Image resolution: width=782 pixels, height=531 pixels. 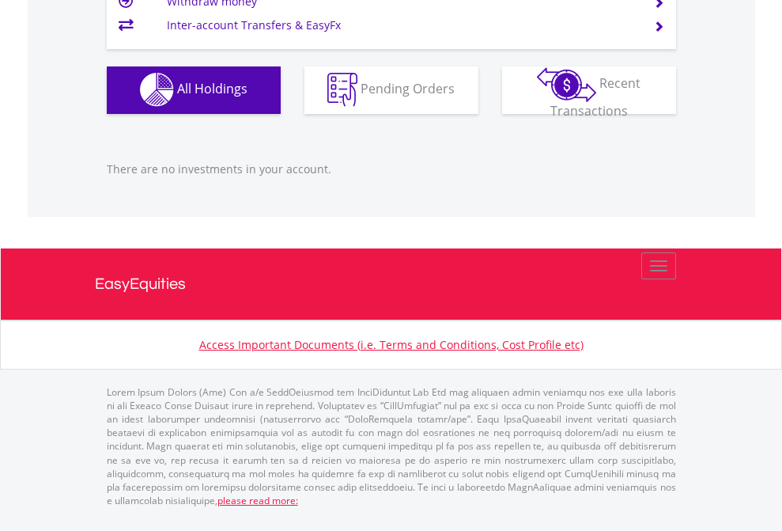 What do you see at coordinates (157, 89) in the screenshot?
I see `img: holdings-wht.png` at bounding box center [157, 89].